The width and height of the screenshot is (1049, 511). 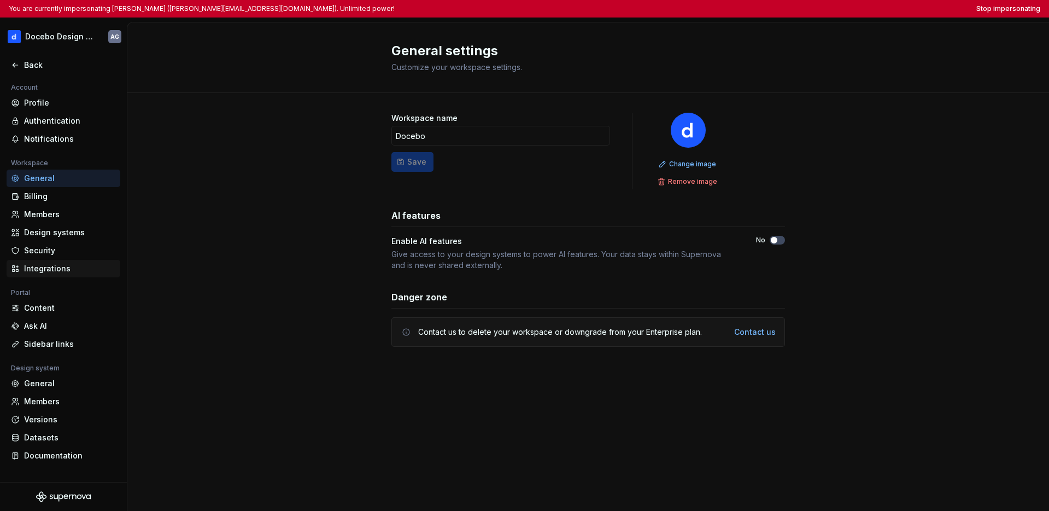 What do you see at coordinates (63, 196) in the screenshot?
I see `a: Billing` at bounding box center [63, 196].